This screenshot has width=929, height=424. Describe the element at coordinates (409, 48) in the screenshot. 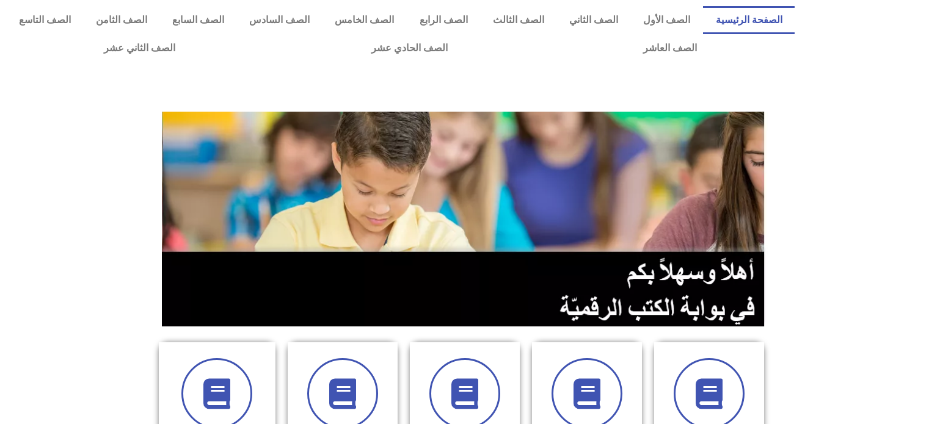

I see `a: الصف الحادي عشر` at that location.